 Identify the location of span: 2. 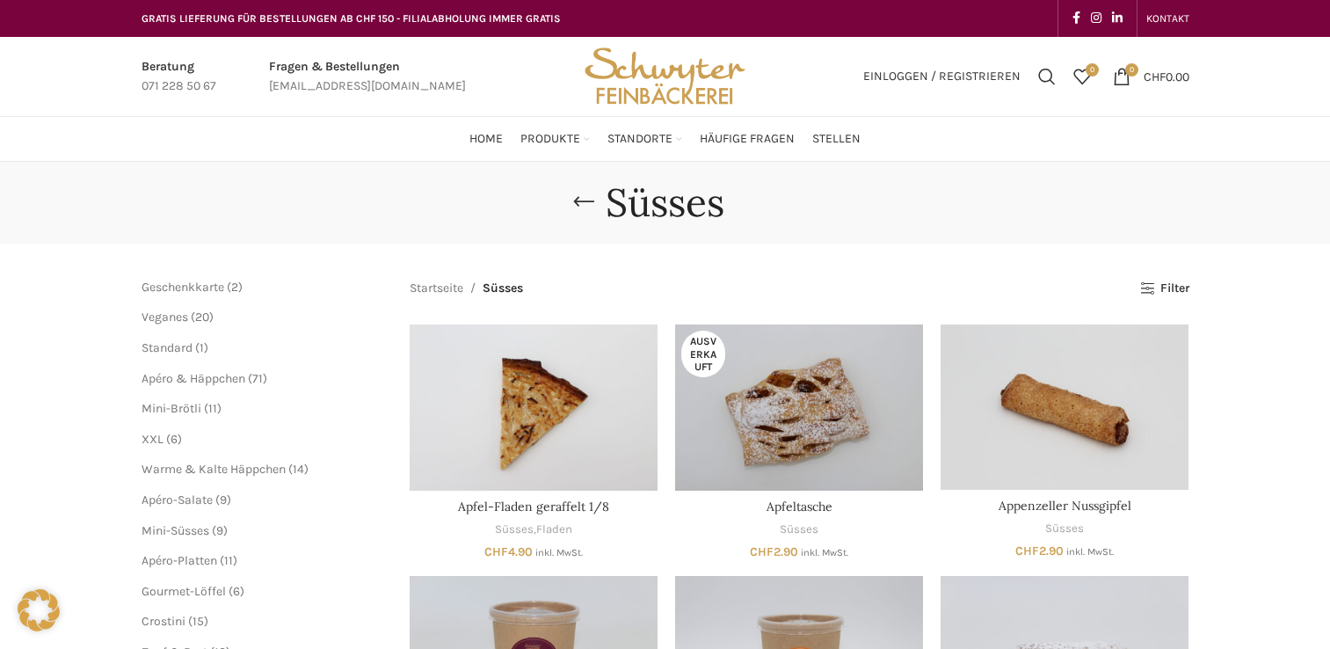
(235, 287).